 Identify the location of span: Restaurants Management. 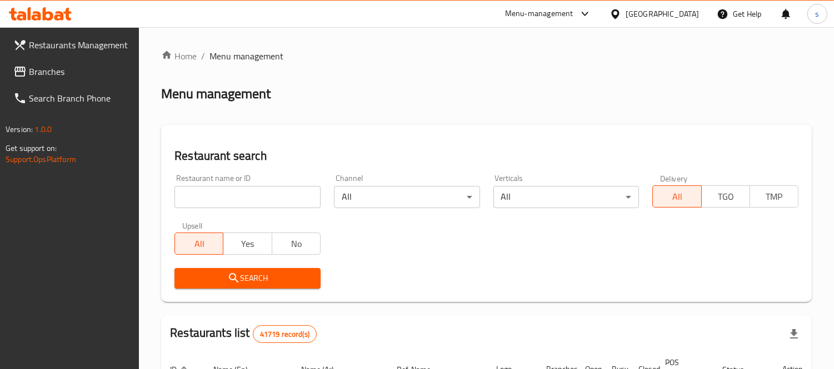
(79, 45).